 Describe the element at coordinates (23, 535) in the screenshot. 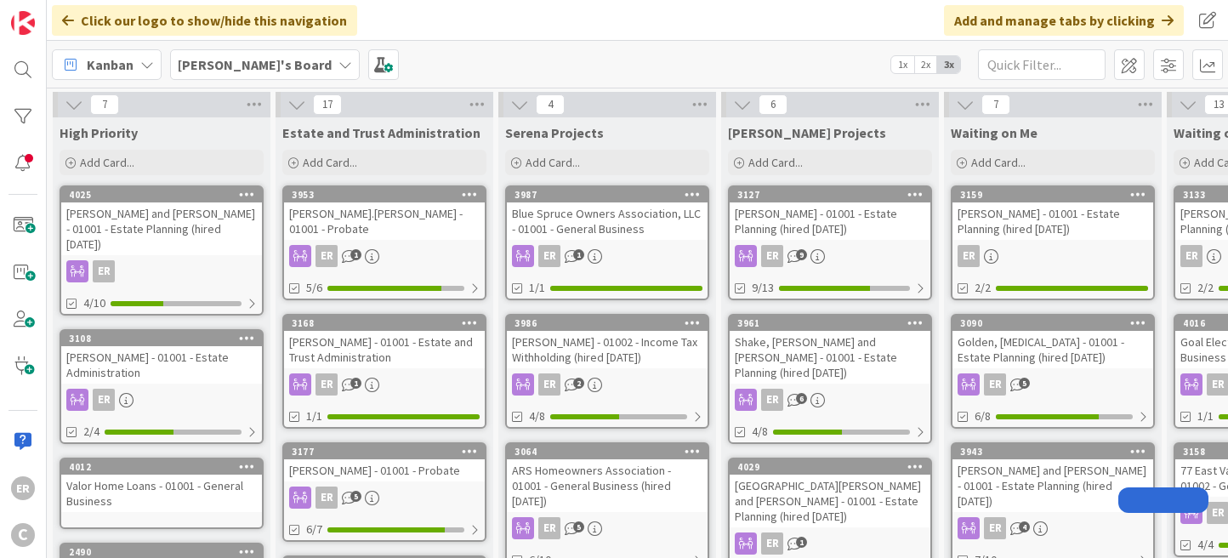

I see `div: C` at that location.